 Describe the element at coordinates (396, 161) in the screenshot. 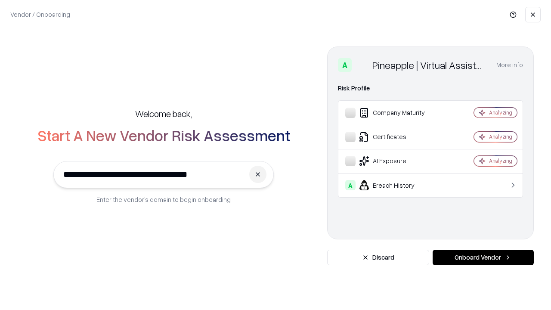

I see `div: AI Exposure` at that location.